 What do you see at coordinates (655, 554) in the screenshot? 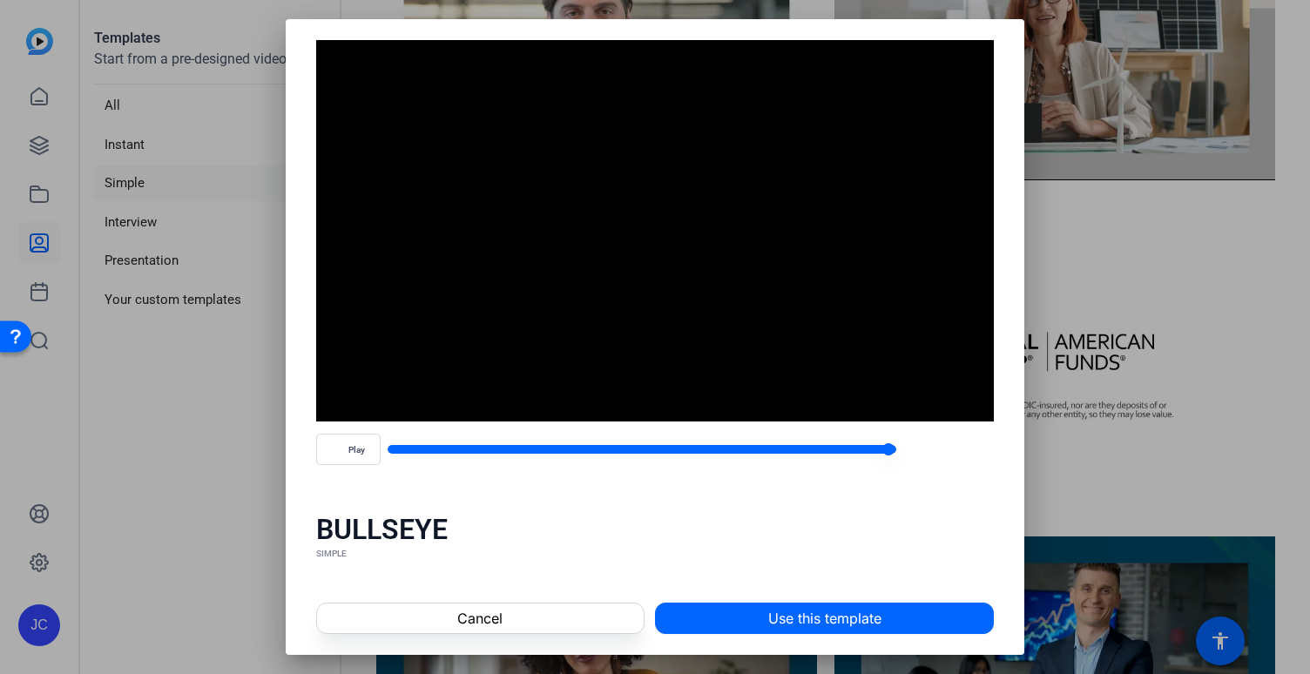
I see `div: SIMPLE` at bounding box center [655, 554].